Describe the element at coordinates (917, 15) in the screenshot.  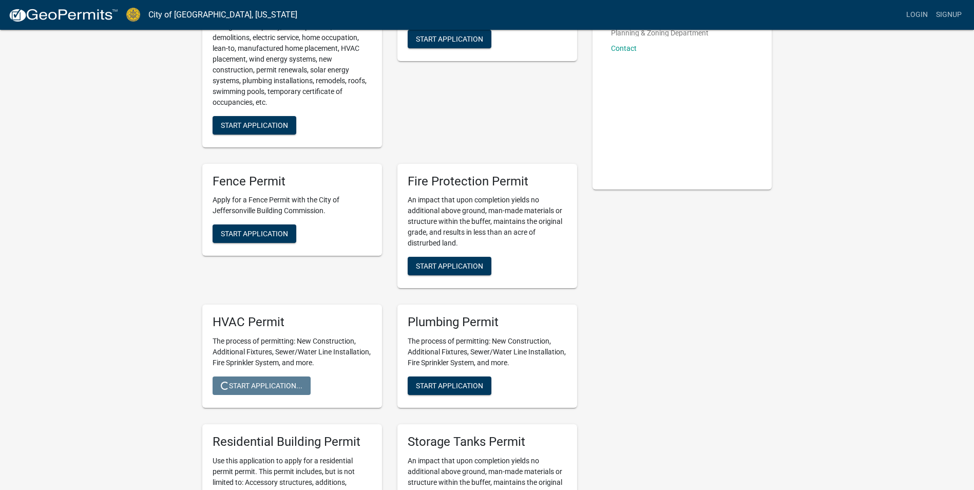
I see `a: Login` at that location.